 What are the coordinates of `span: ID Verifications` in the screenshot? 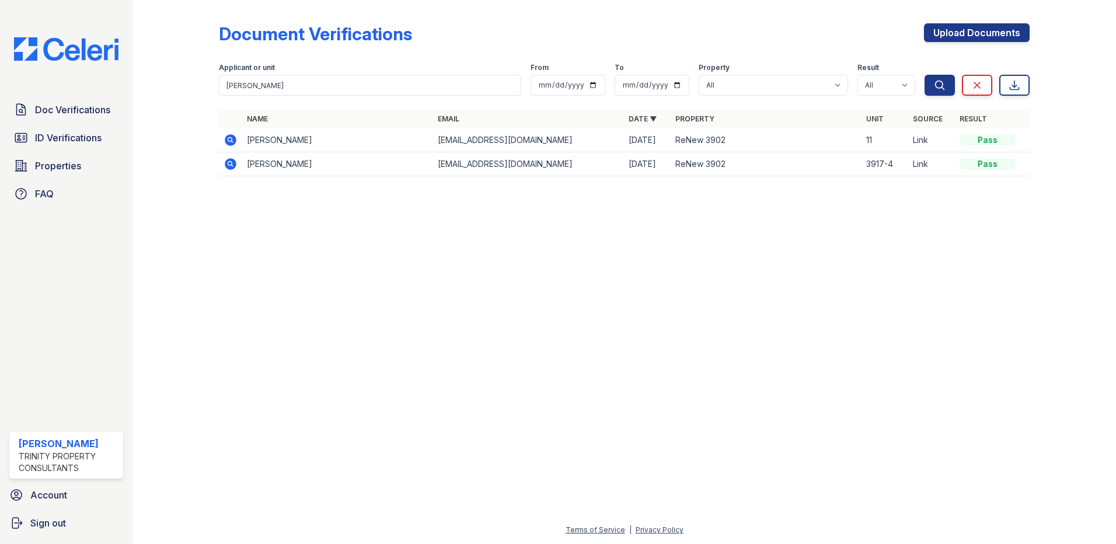 It's located at (68, 138).